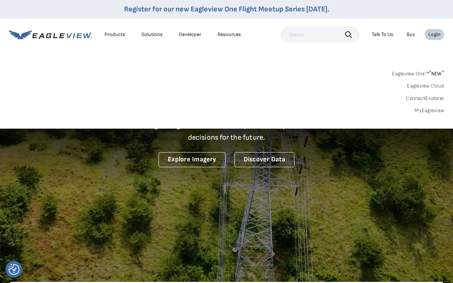 The width and height of the screenshot is (453, 283). Describe the element at coordinates (320, 35) in the screenshot. I see `input: Search` at that location.